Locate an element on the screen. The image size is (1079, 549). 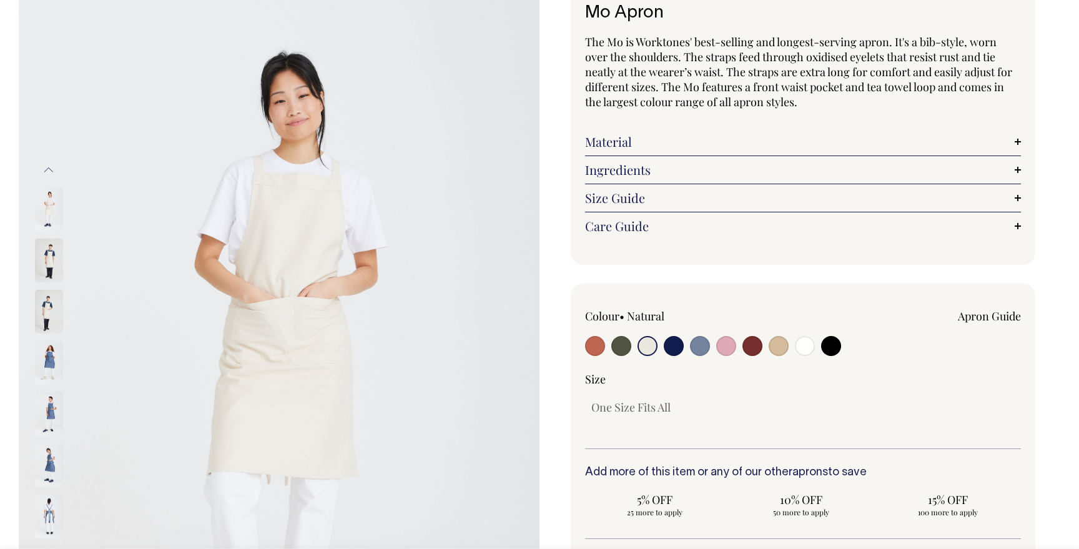
button: Previous is located at coordinates (49, 169).